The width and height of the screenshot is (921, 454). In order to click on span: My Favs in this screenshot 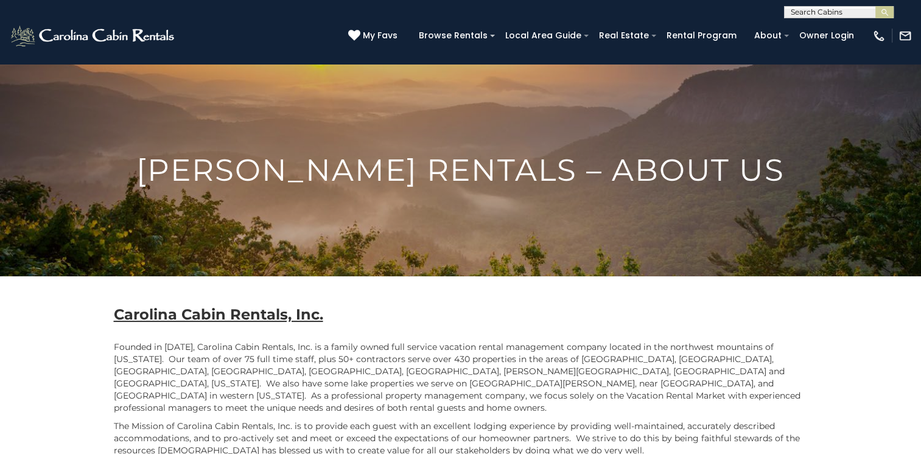, I will do `click(380, 35)`.